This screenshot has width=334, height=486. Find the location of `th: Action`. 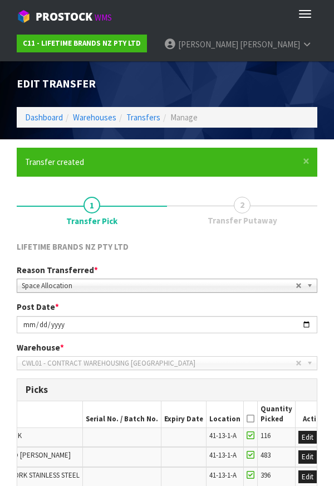

th: Action is located at coordinates (314, 414).